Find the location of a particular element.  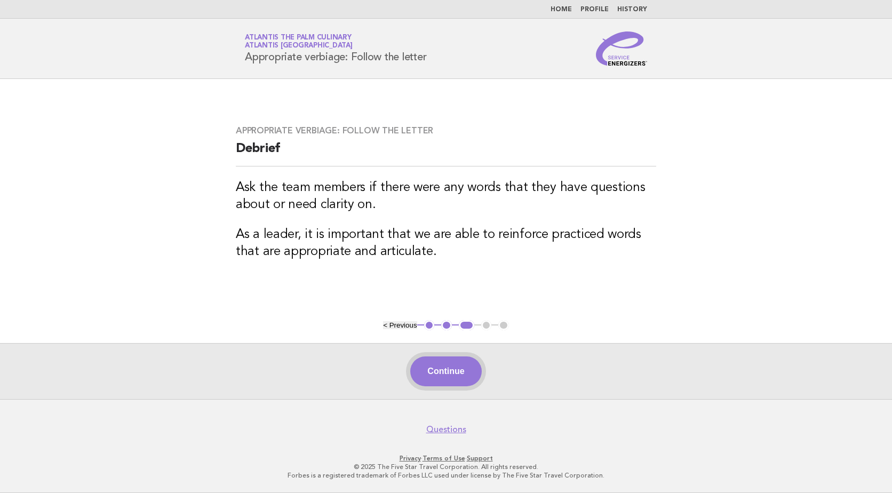

p: © 2025 The Five Star Travel Corporation. All rights reserved. is located at coordinates (446, 467).